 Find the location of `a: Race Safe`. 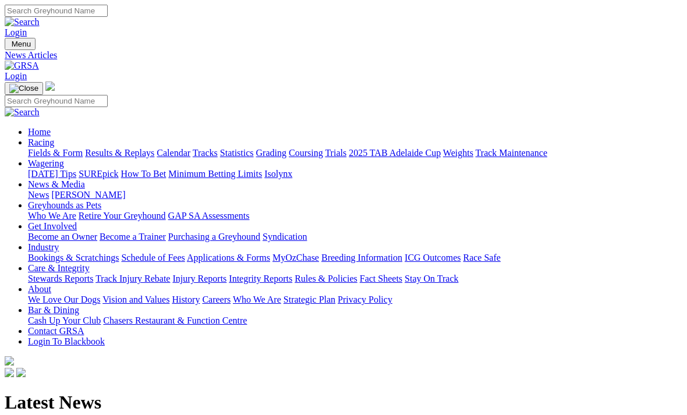

a: Race Safe is located at coordinates (482, 257).